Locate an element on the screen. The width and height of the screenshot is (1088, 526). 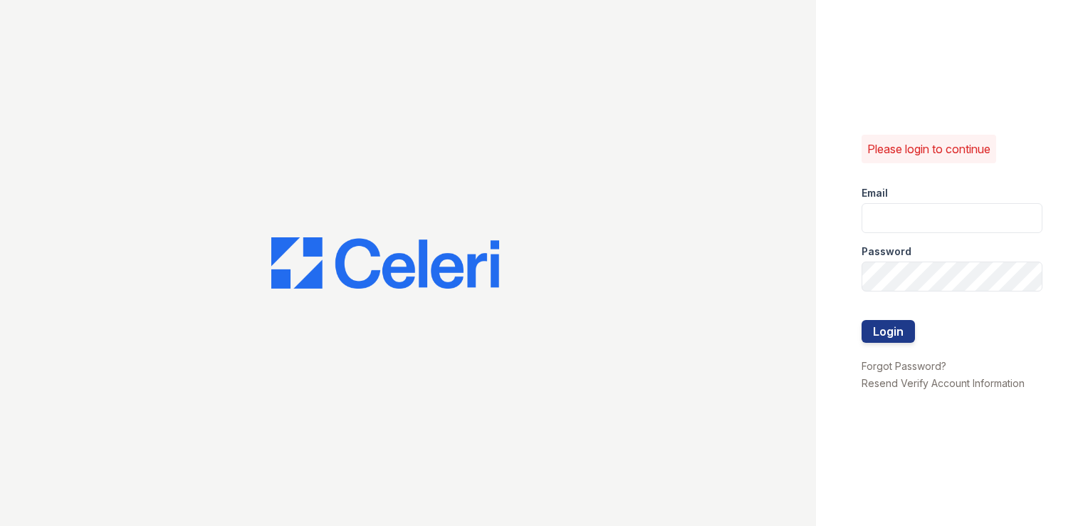
img: CE_Logo_Blue-a8612792a0a2168367f1c8372b55b34899dd931a85d93a1a3d3e32e68fde9ad4.png is located at coordinates (385, 263).